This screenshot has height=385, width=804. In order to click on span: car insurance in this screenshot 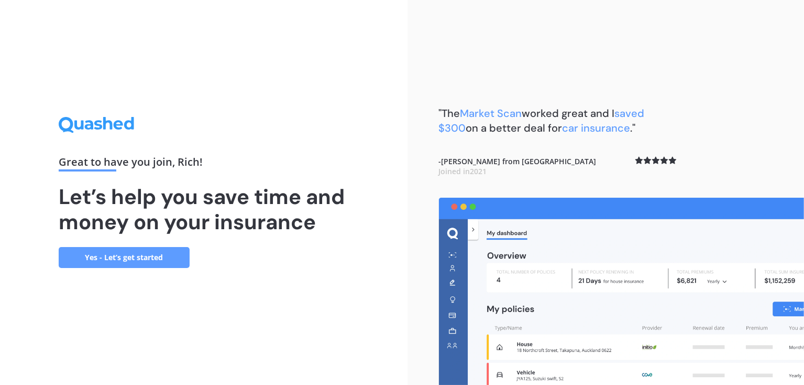, I will do `click(597, 128)`.